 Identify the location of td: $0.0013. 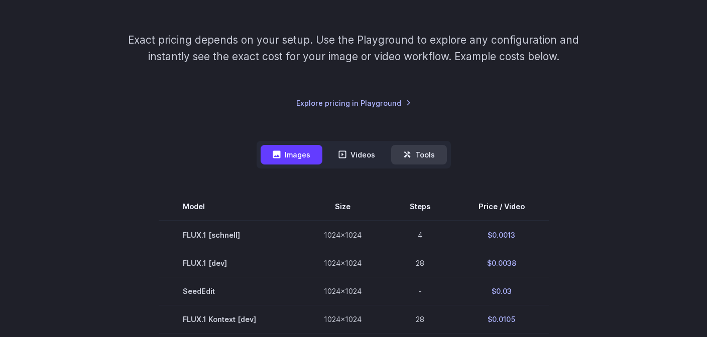
(502, 235).